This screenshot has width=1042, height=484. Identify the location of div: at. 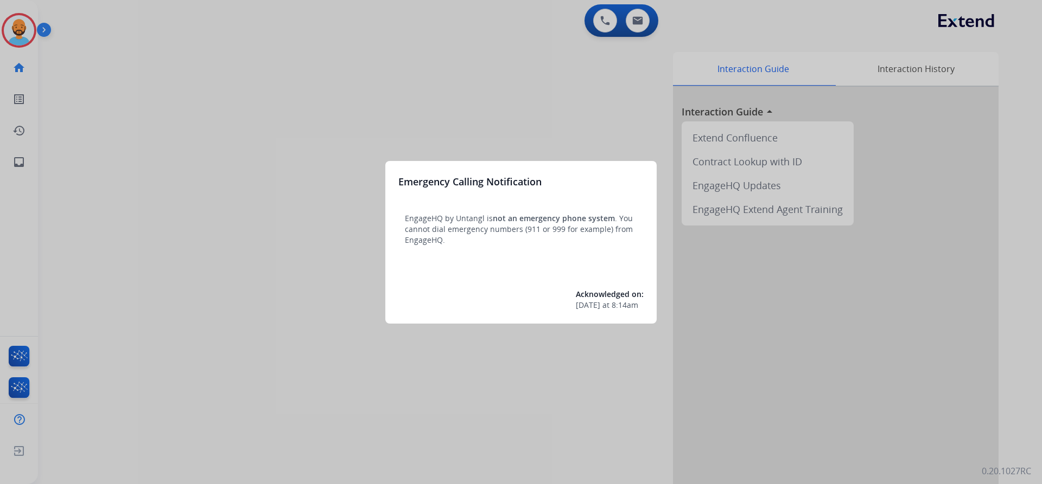
(609, 305).